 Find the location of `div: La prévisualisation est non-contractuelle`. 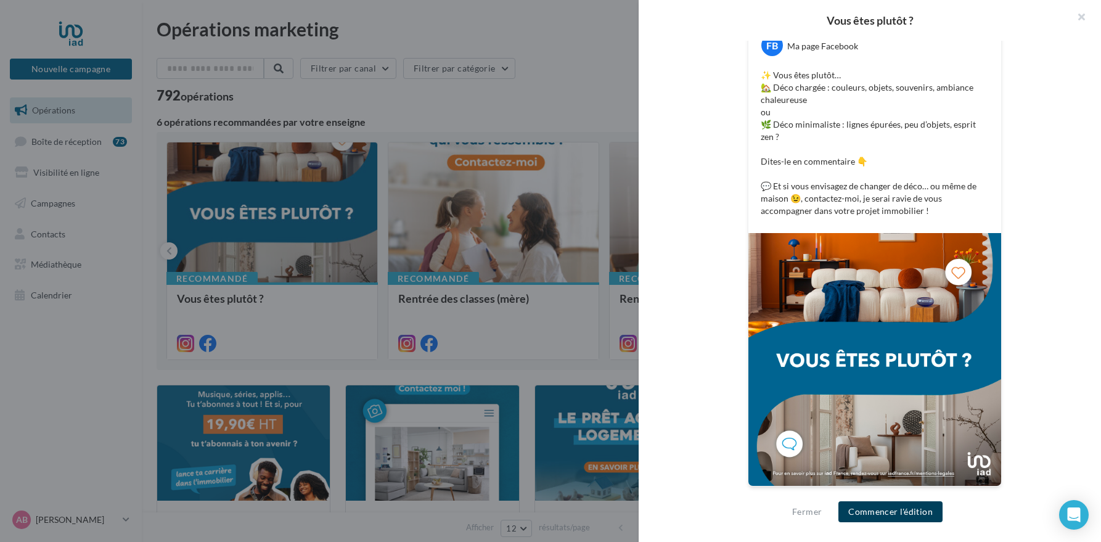

div: La prévisualisation est non-contractuelle is located at coordinates (874, 494).